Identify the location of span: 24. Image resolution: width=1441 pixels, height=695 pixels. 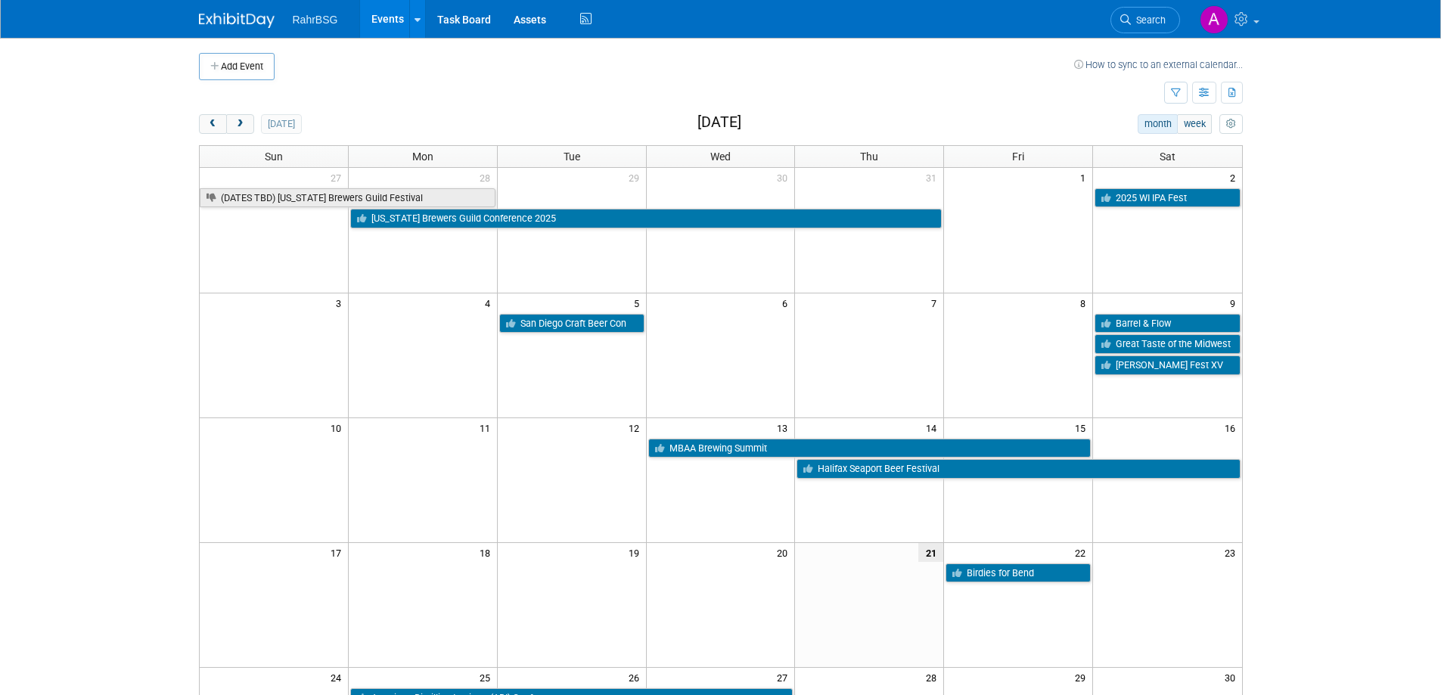
(338, 677).